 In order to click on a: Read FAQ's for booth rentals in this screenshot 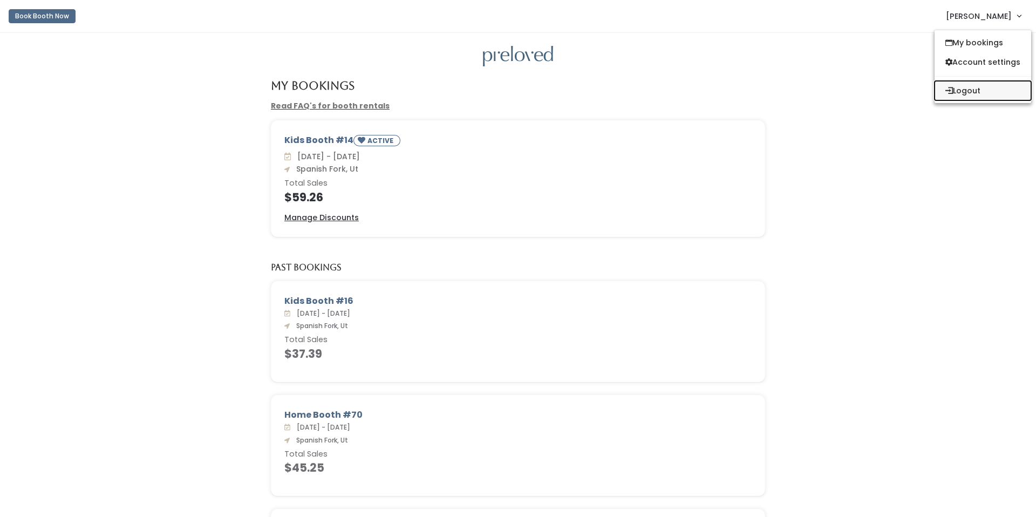, I will do `click(330, 106)`.